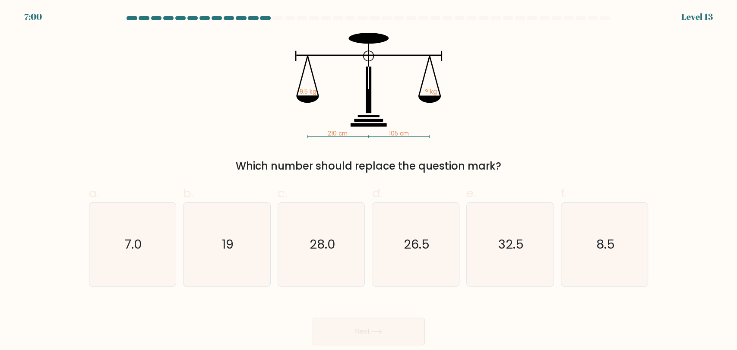 The image size is (737, 350). What do you see at coordinates (322, 244) in the screenshot?
I see `text: 28.0` at bounding box center [322, 244].